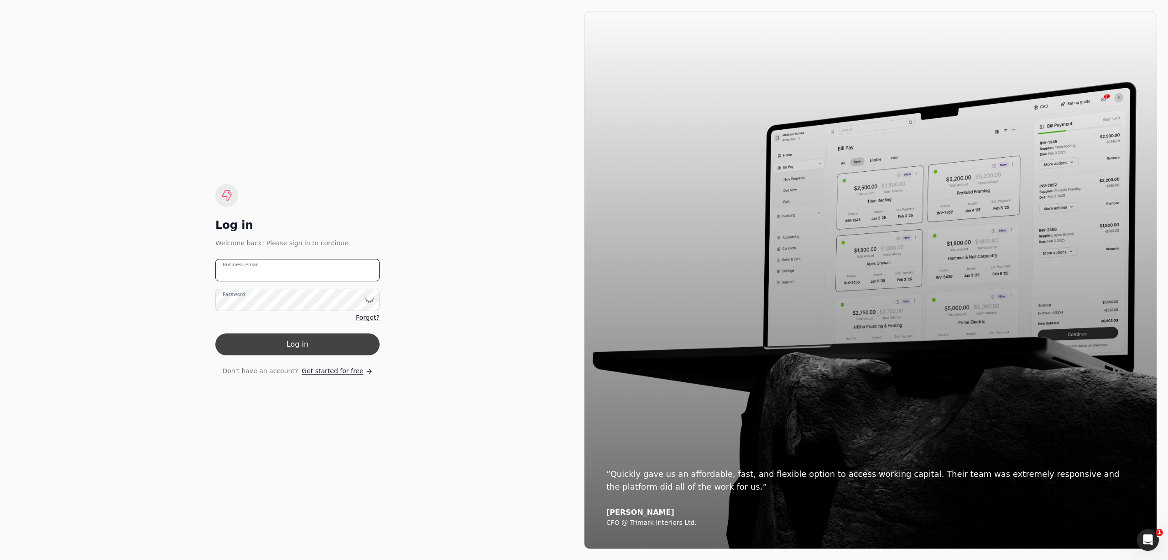 The height and width of the screenshot is (560, 1168). What do you see at coordinates (298, 344) in the screenshot?
I see `button: Log in` at bounding box center [298, 344].